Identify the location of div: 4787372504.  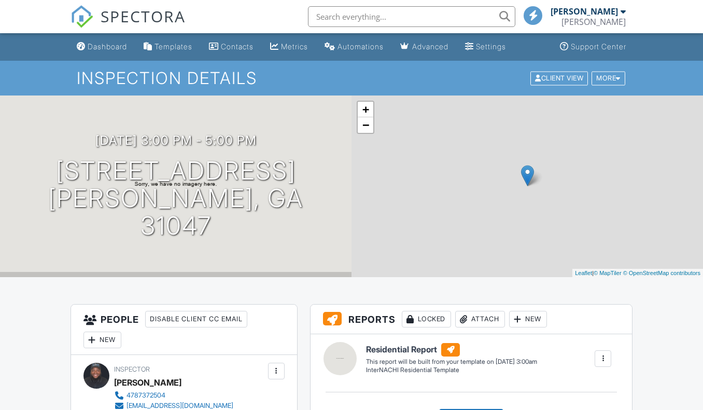
(146, 395).